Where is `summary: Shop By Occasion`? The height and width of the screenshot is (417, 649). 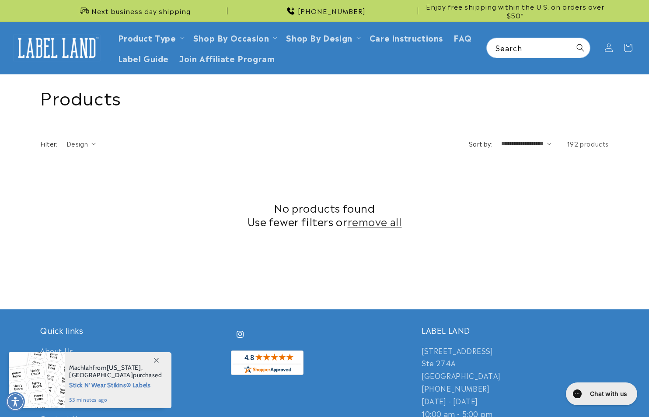 summary: Shop By Occasion is located at coordinates (234, 37).